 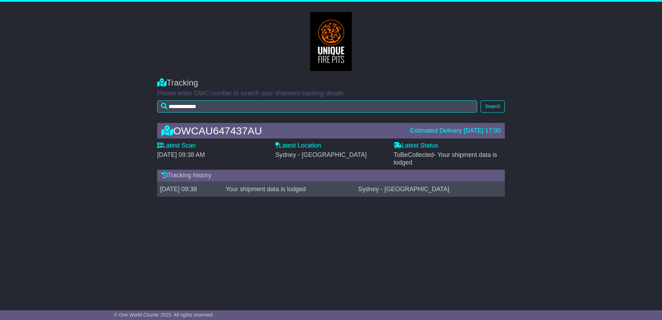 I want to click on button: Search, so click(x=492, y=106).